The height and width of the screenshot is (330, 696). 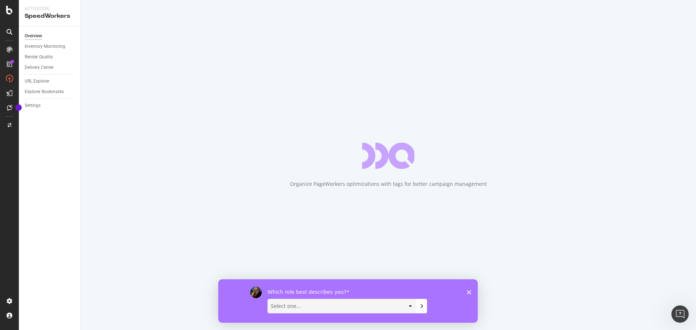 I want to click on div: Render Quality, so click(x=39, y=57).